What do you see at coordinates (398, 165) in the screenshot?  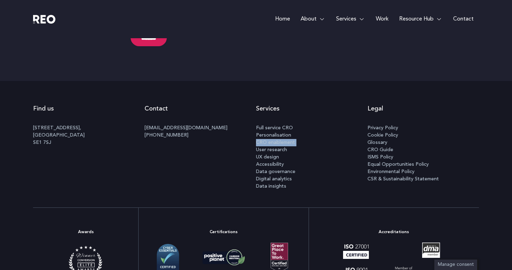 I see `span: Equal Opportunities Policy` at bounding box center [398, 165].